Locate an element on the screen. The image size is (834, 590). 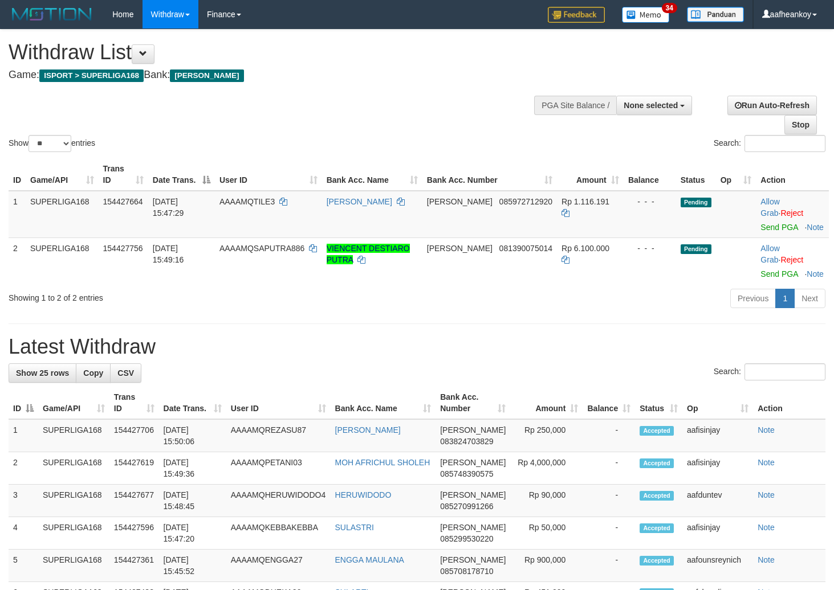
td: 154427619 is located at coordinates (134, 468).